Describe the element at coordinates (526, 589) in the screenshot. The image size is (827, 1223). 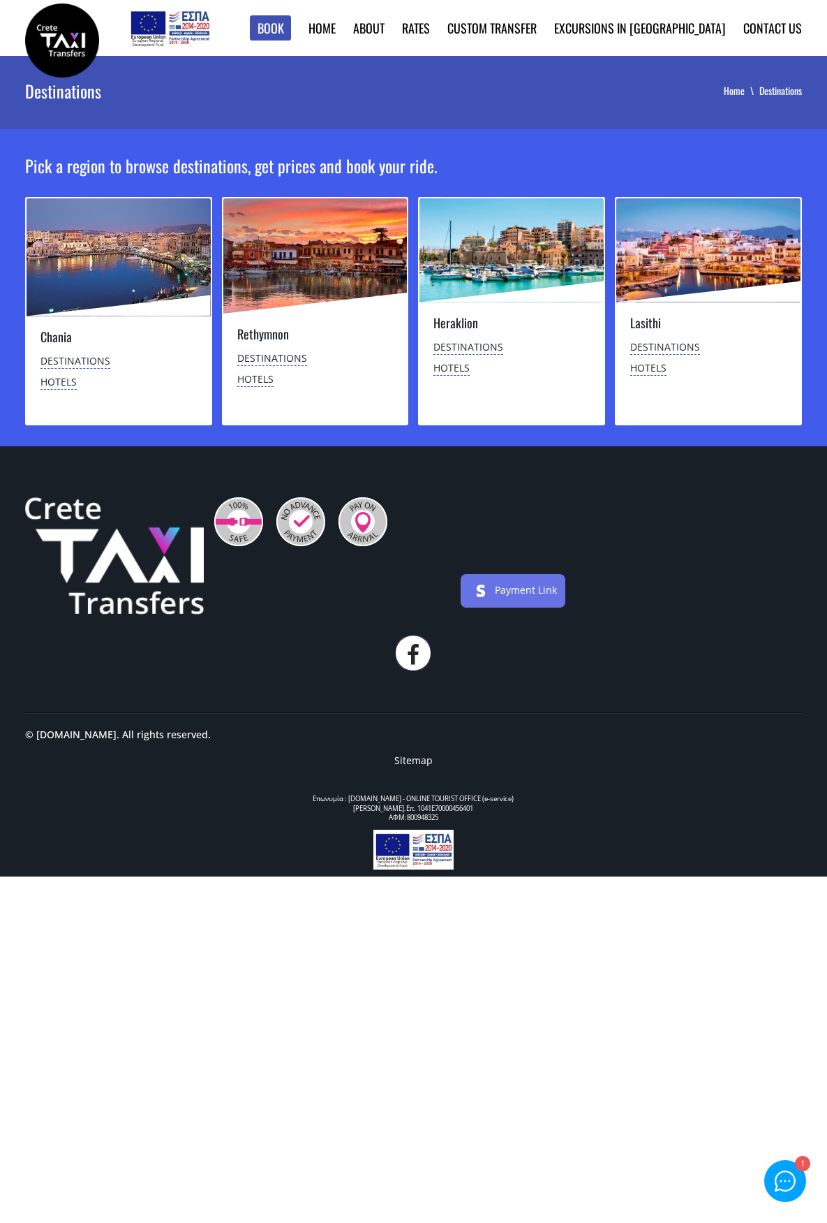
I see `a: Payment Link` at that location.